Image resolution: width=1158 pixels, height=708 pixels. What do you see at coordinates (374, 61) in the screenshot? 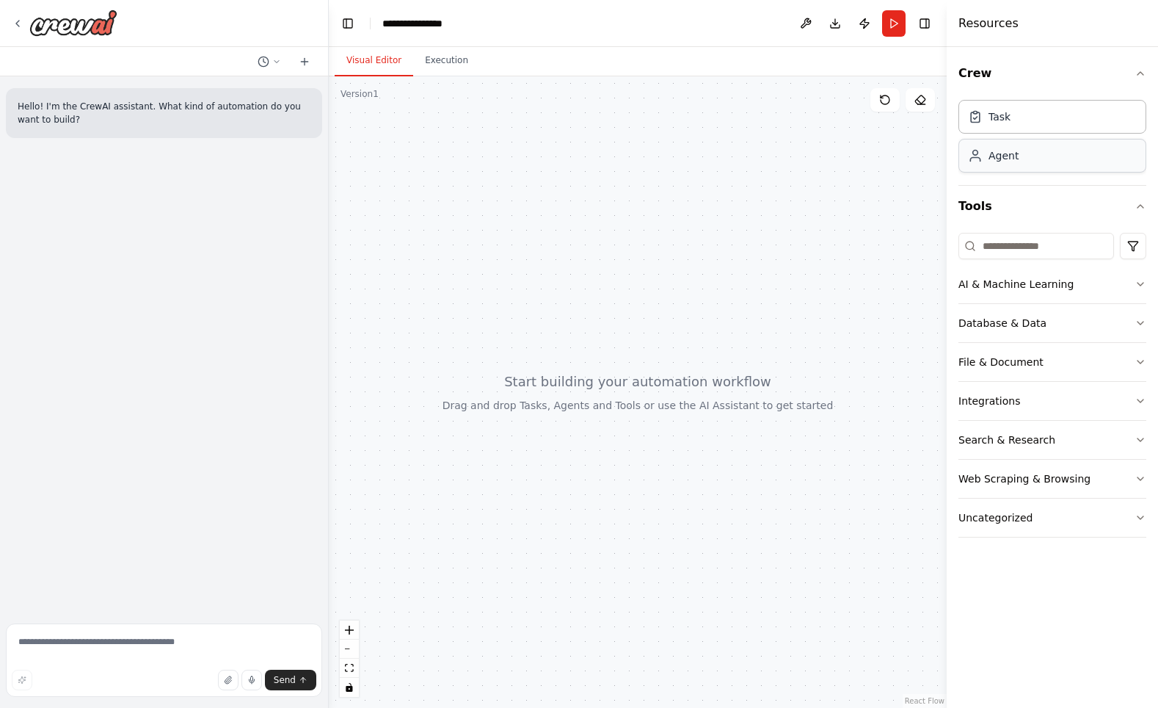
I see `button: Visual Editor` at bounding box center [374, 61].